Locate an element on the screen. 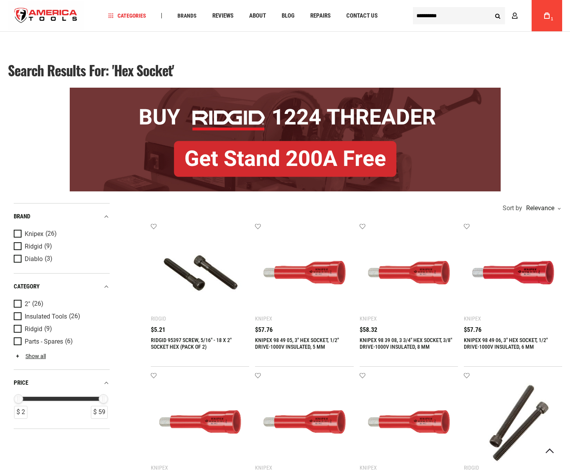  span: Knipex is located at coordinates (34, 234).